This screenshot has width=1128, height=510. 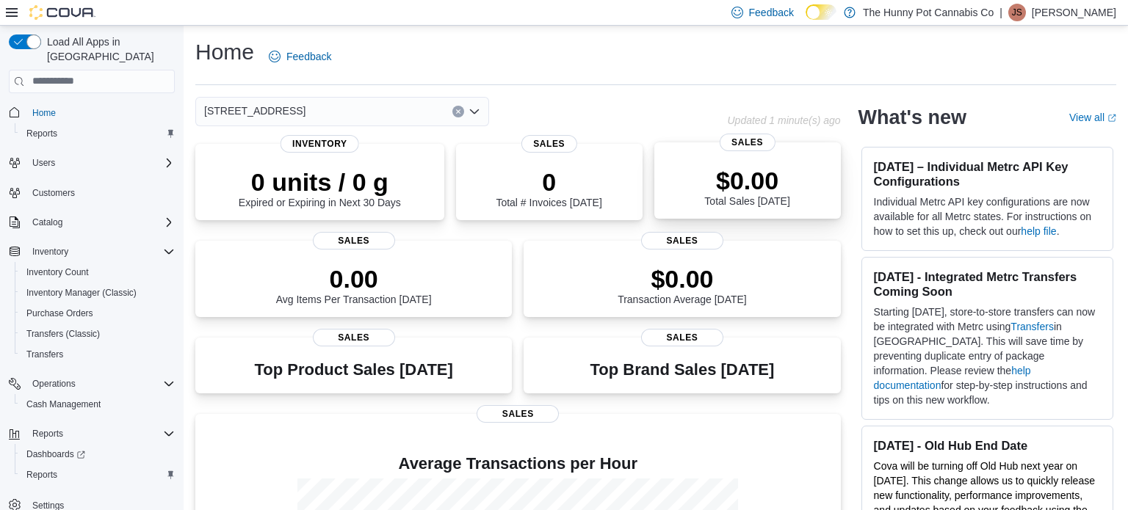 What do you see at coordinates (44, 113) in the screenshot?
I see `a: Home` at bounding box center [44, 113].